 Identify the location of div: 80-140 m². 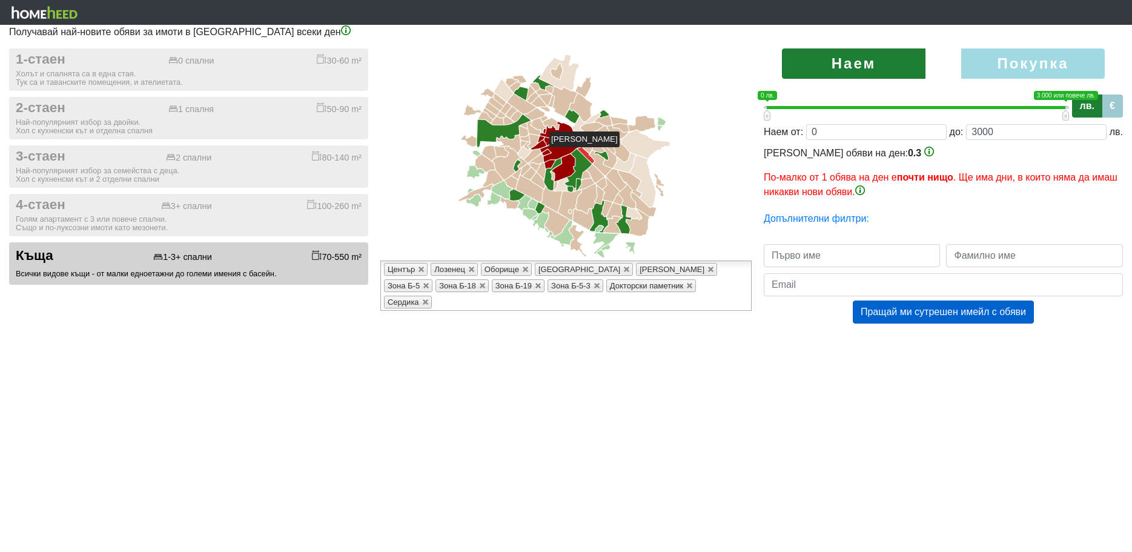
(337, 157).